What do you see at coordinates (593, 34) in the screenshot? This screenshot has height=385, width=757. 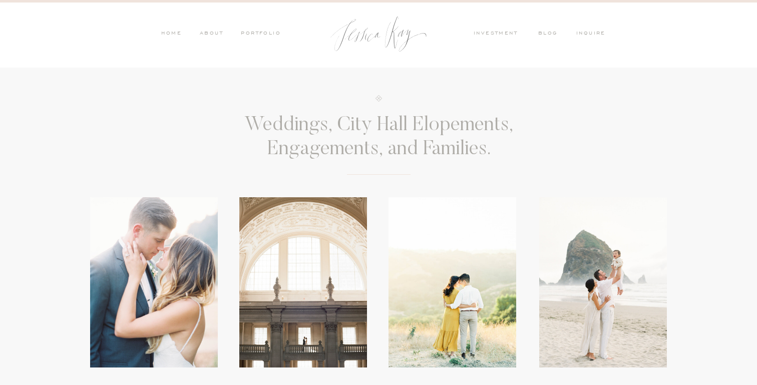 I see `a: inquire` at bounding box center [593, 34].